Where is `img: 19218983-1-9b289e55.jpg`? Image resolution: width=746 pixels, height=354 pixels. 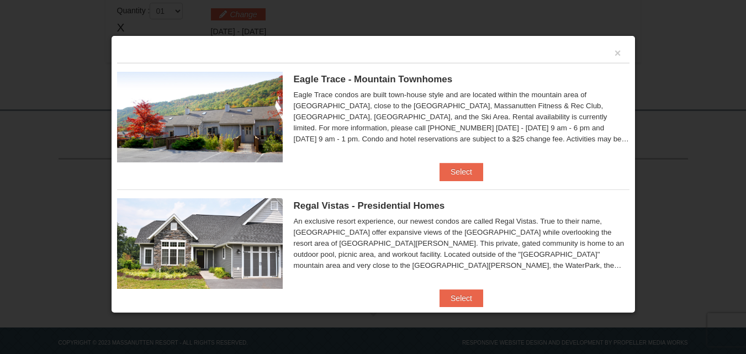
img: 19218983-1-9b289e55.jpg is located at coordinates (200, 117).